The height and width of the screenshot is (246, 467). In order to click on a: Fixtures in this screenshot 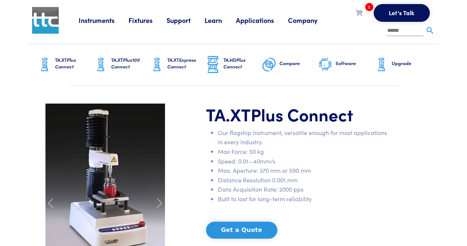, I will do `click(147, 20)`.